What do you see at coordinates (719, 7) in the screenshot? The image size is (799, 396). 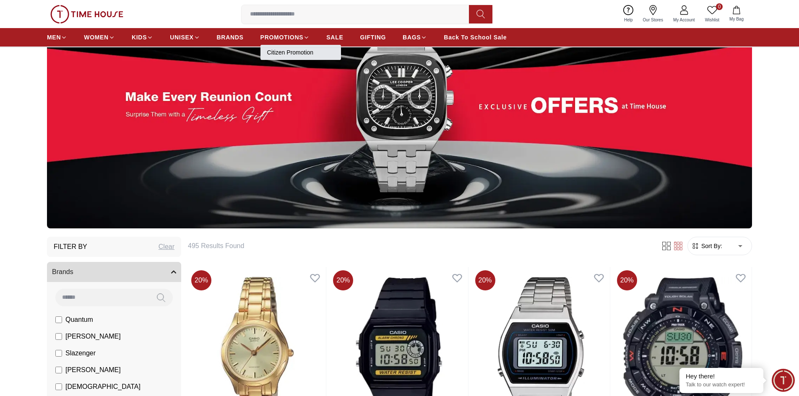 I see `span: 0` at bounding box center [719, 7].